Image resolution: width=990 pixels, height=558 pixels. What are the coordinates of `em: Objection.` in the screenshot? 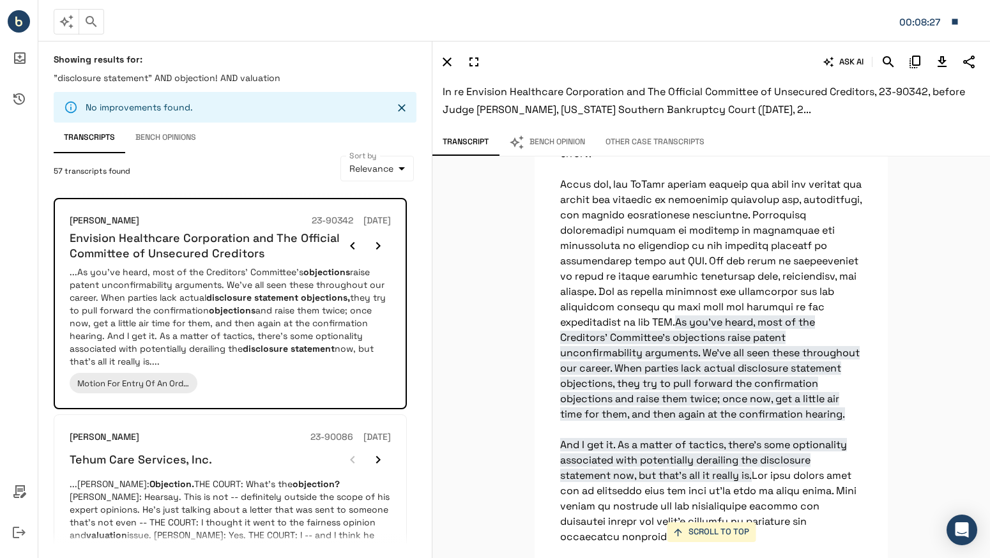 It's located at (172, 484).